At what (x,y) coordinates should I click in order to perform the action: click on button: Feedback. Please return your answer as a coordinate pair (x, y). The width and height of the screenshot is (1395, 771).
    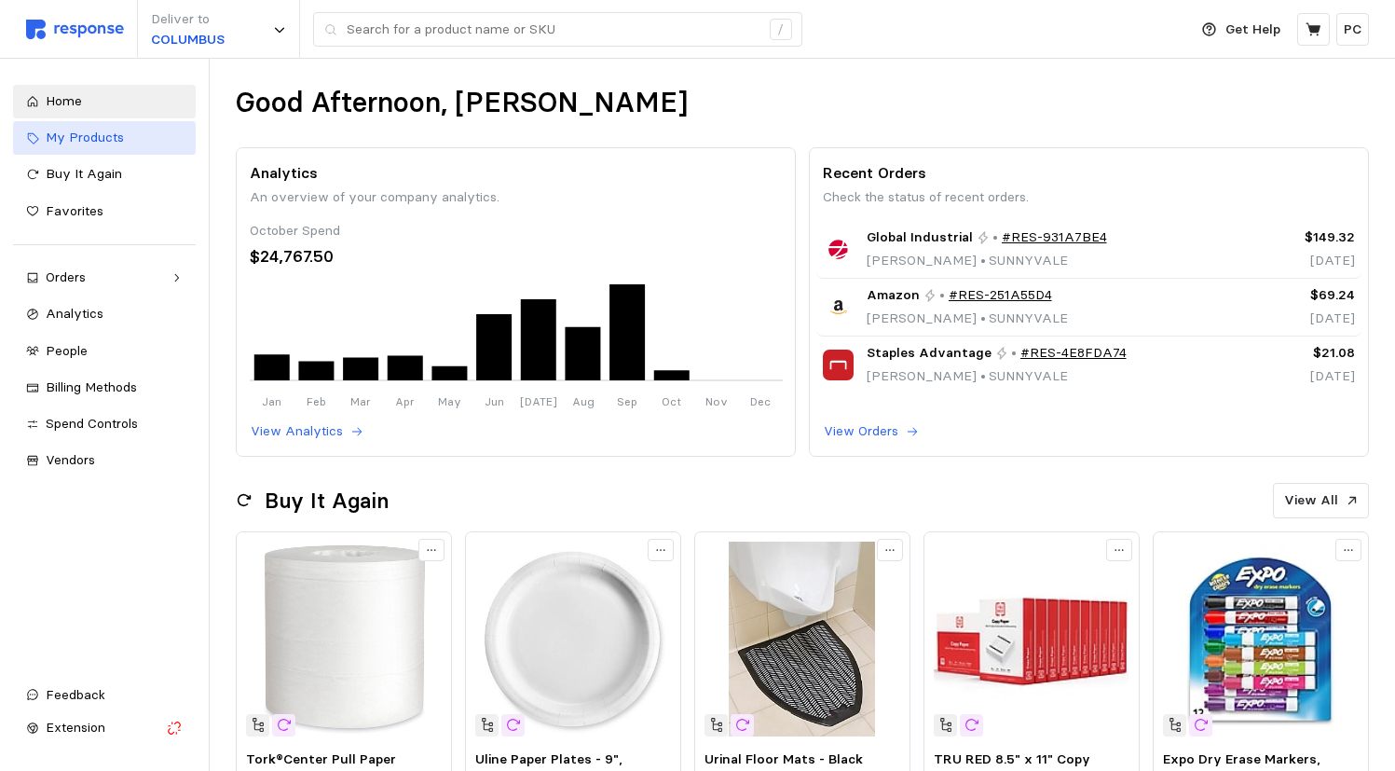
    Looking at the image, I should click on (104, 695).